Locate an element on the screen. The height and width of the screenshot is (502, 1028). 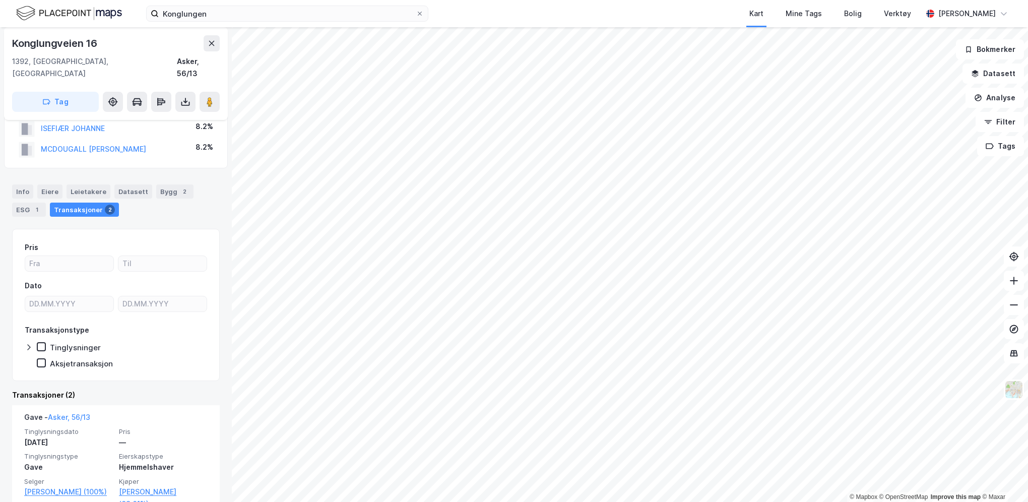
div: Info is located at coordinates (23, 192).